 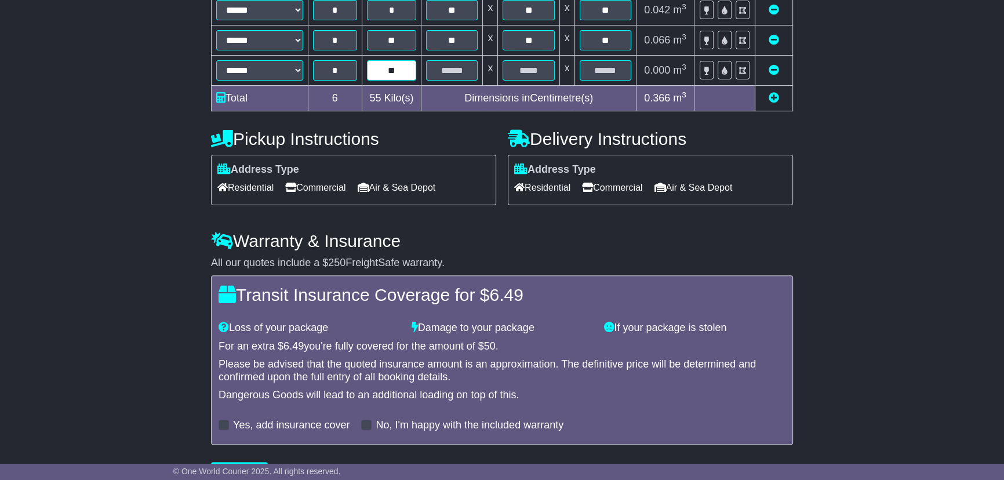 What do you see at coordinates (335, 98) in the screenshot?
I see `td: 6` at bounding box center [335, 98].